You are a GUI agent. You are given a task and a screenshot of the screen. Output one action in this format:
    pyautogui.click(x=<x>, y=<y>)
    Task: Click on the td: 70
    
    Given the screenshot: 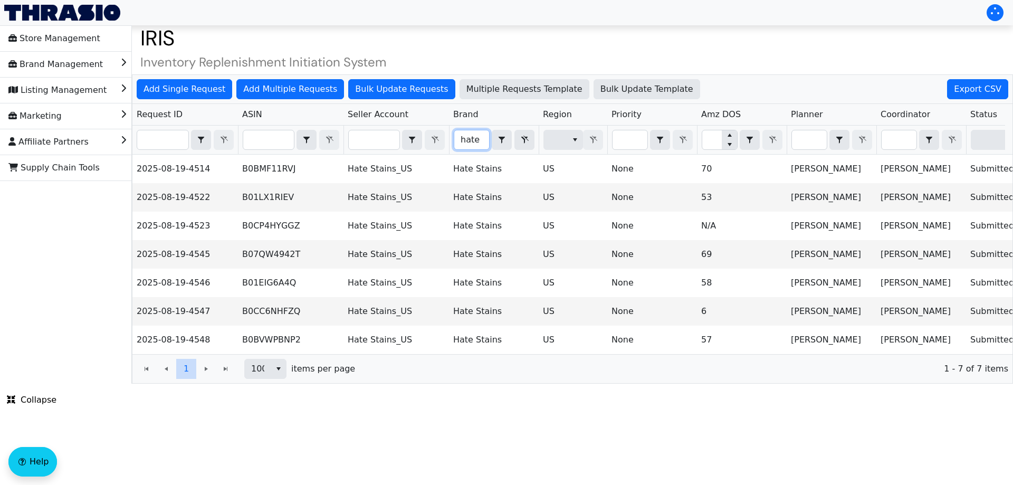 What is the action you would take?
    pyautogui.click(x=742, y=169)
    